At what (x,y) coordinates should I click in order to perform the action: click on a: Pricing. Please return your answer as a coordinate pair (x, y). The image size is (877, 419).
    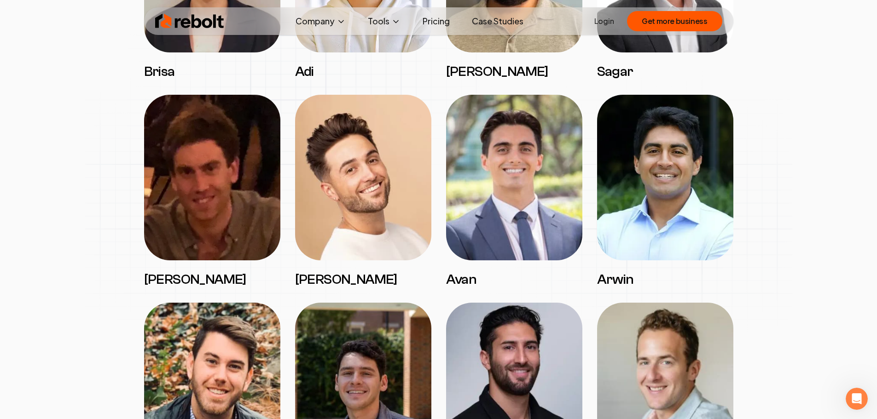
    Looking at the image, I should click on (436, 21).